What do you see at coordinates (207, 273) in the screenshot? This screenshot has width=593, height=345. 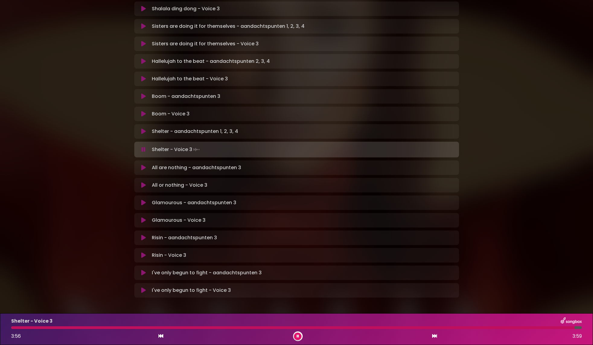 I see `p: I've only begun to fight - aandachtspunten 3` at bounding box center [207, 273].